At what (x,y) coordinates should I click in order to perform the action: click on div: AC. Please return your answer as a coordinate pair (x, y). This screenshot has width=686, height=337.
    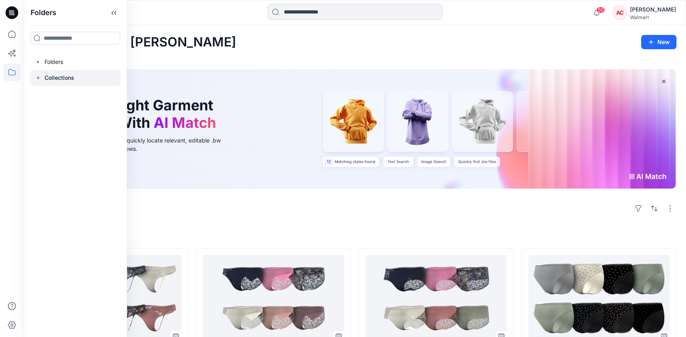
    Looking at the image, I should click on (620, 13).